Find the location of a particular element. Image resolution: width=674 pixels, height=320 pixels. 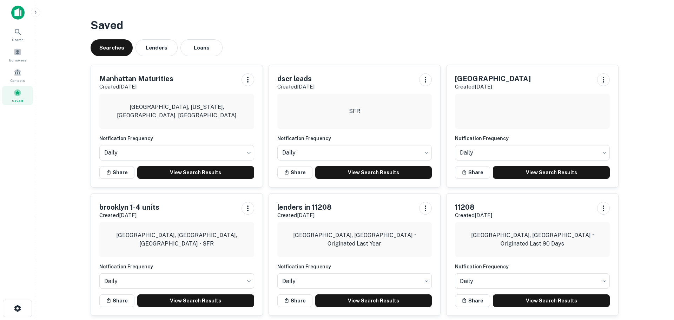

h5: brooklyn 1-4 units is located at coordinates (129, 207).